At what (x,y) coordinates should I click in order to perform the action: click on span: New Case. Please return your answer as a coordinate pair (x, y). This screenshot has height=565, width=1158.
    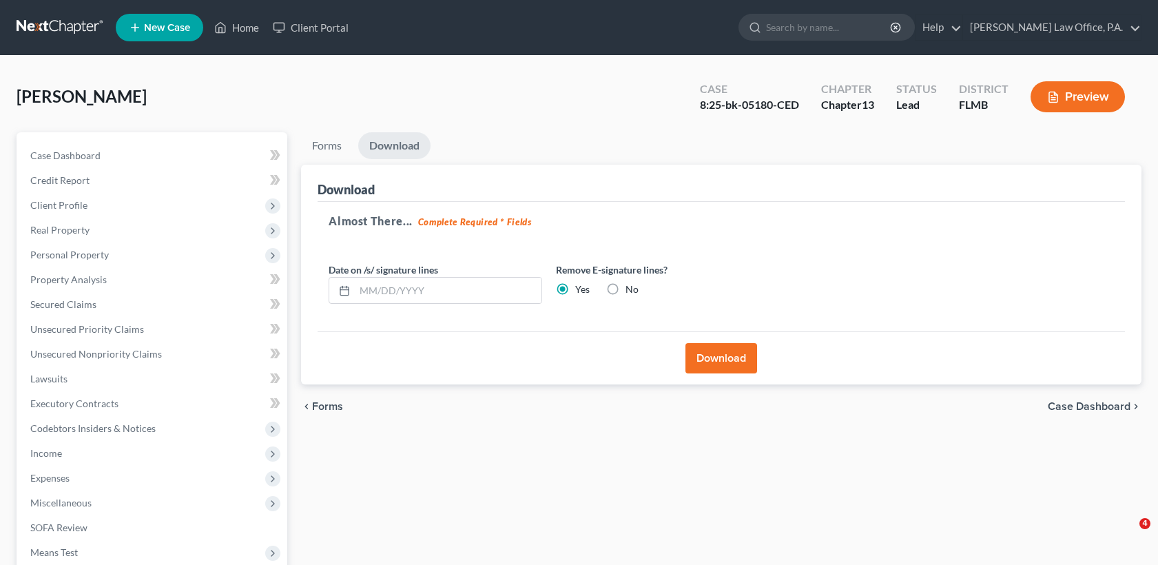
    Looking at the image, I should click on (167, 28).